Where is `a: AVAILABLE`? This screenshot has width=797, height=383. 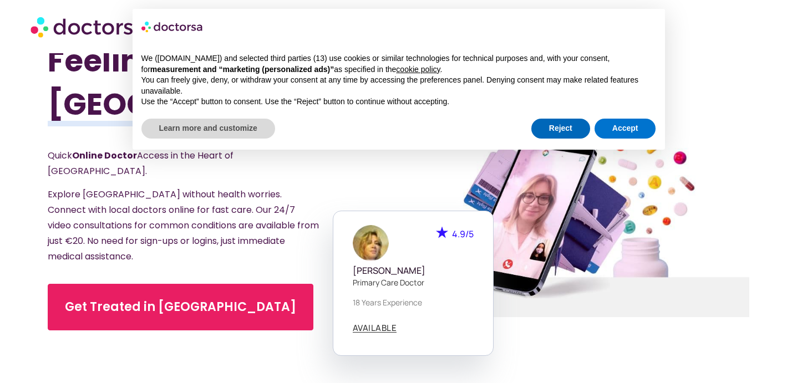
a: AVAILABLE is located at coordinates (375, 328).